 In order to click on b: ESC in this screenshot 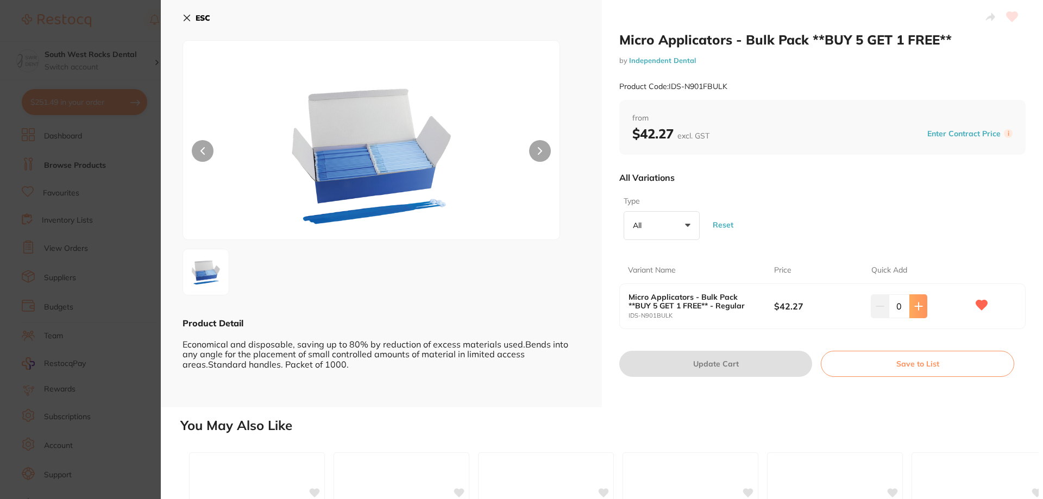, I will do `click(203, 18)`.